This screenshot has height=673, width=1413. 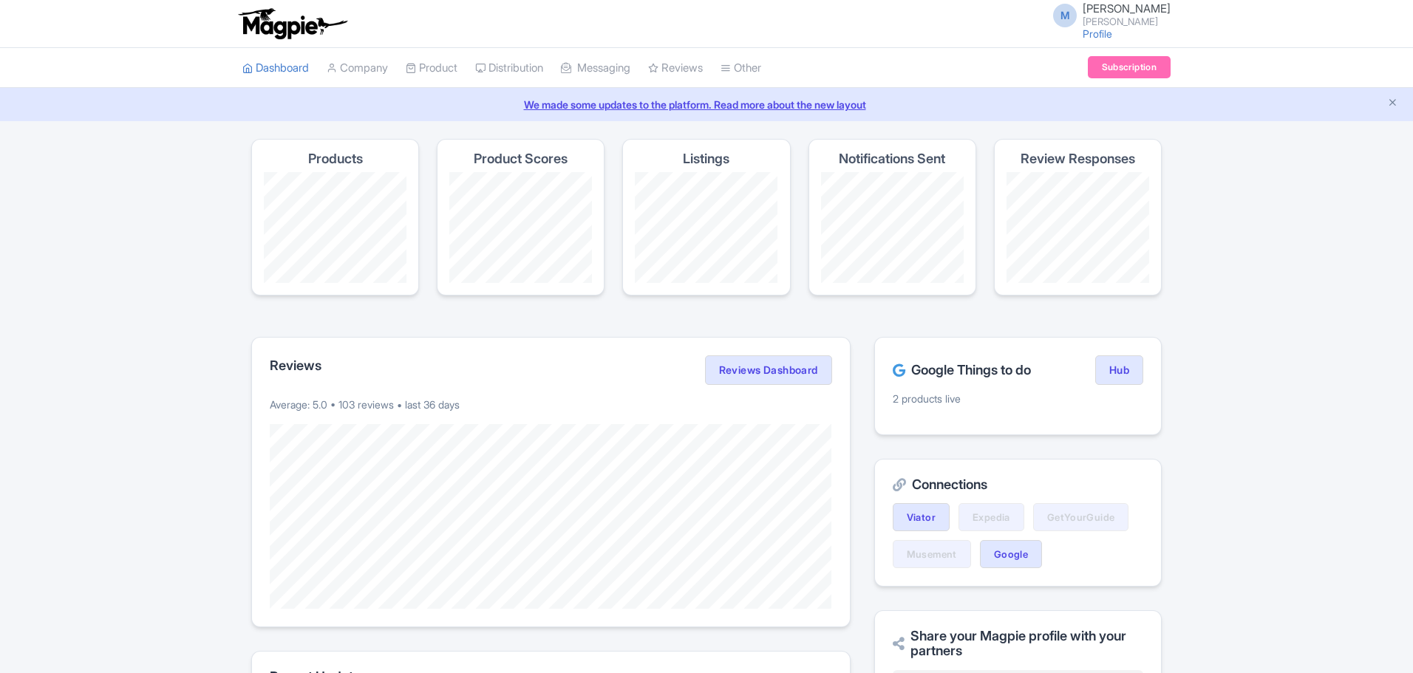 I want to click on a: Distribution, so click(x=509, y=68).